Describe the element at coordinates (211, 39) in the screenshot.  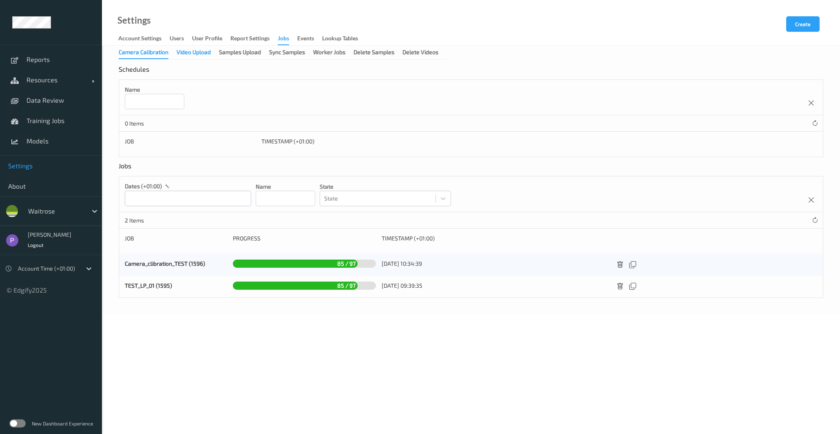
I see `a: User Profile` at that location.